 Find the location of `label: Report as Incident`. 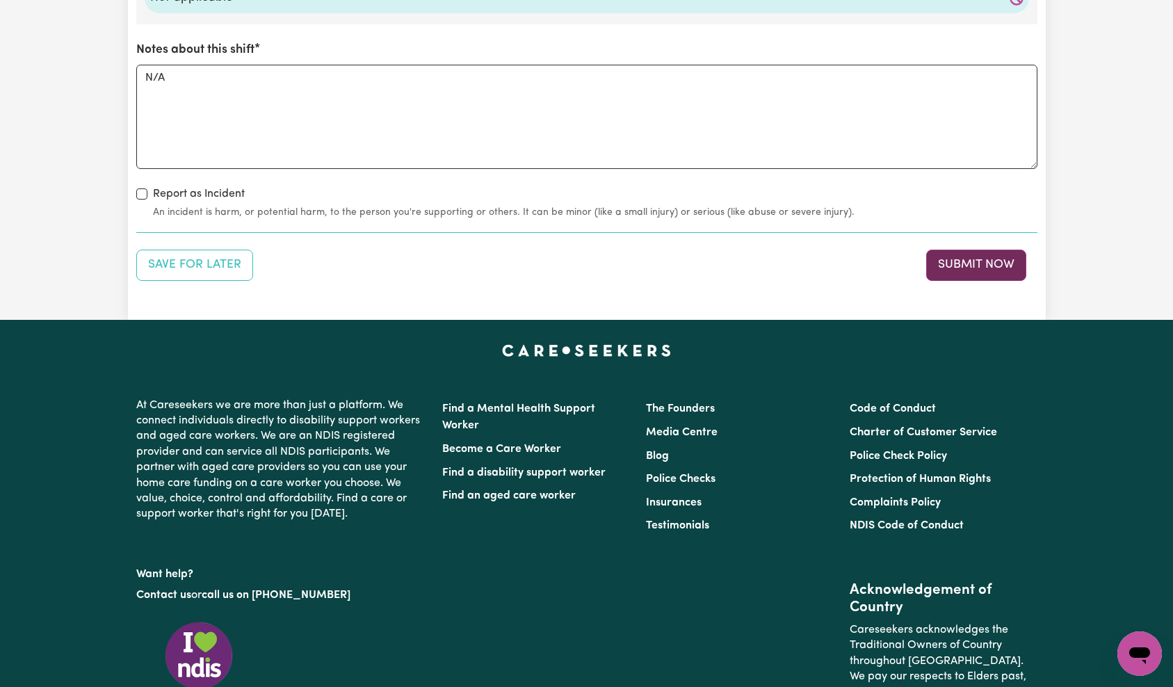

label: Report as Incident is located at coordinates (199, 194).